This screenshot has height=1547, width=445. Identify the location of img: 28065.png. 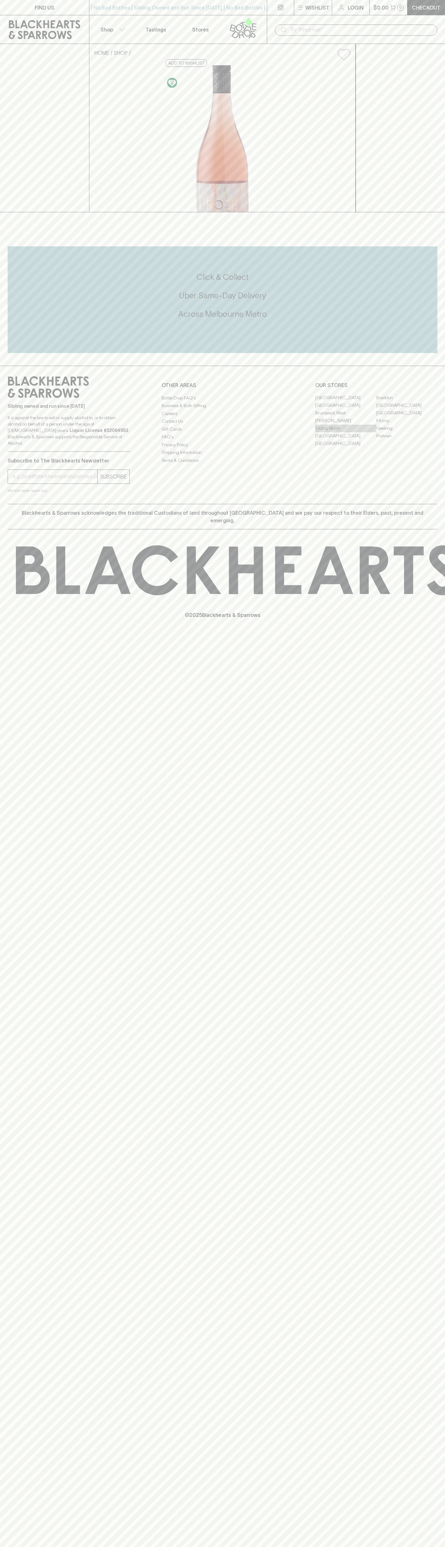
(222, 138).